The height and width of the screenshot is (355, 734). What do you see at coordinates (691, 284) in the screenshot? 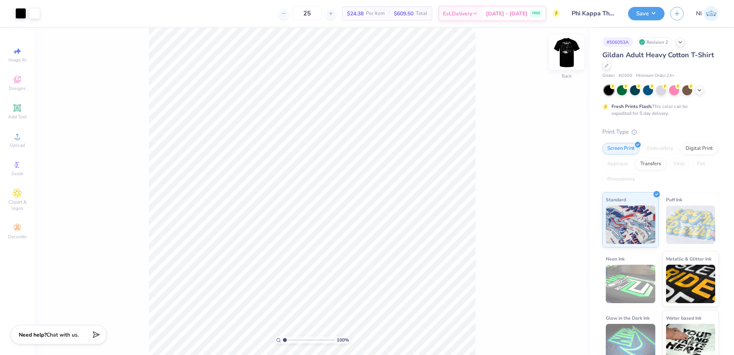
I see `img: Metallic & Glitter Ink` at bounding box center [691, 284].